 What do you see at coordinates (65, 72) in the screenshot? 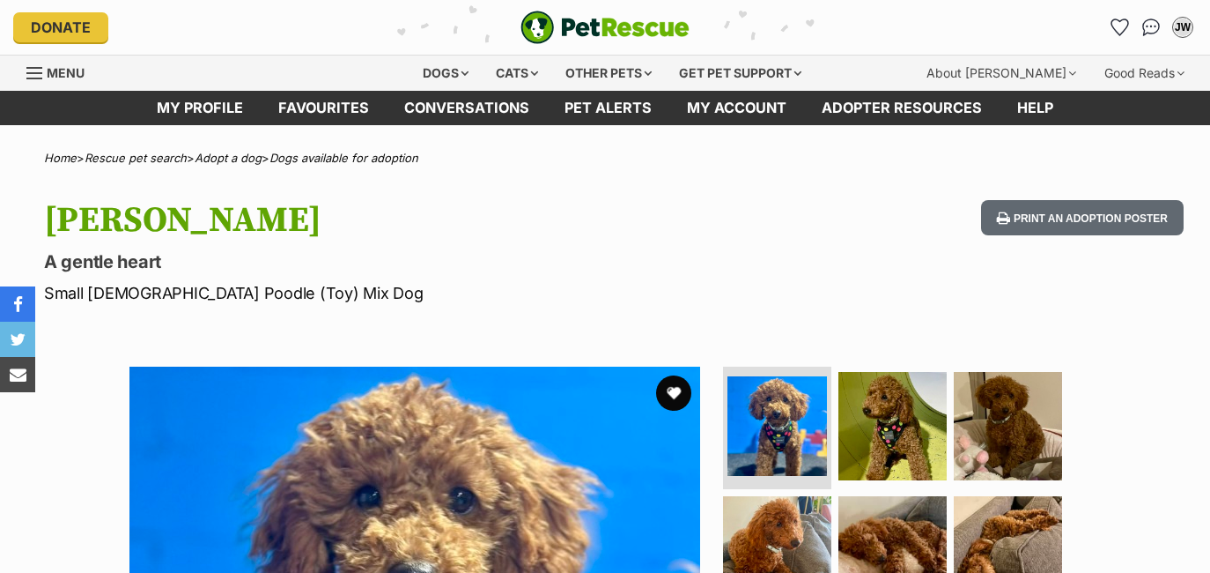
I see `span: Menu` at bounding box center [65, 72].